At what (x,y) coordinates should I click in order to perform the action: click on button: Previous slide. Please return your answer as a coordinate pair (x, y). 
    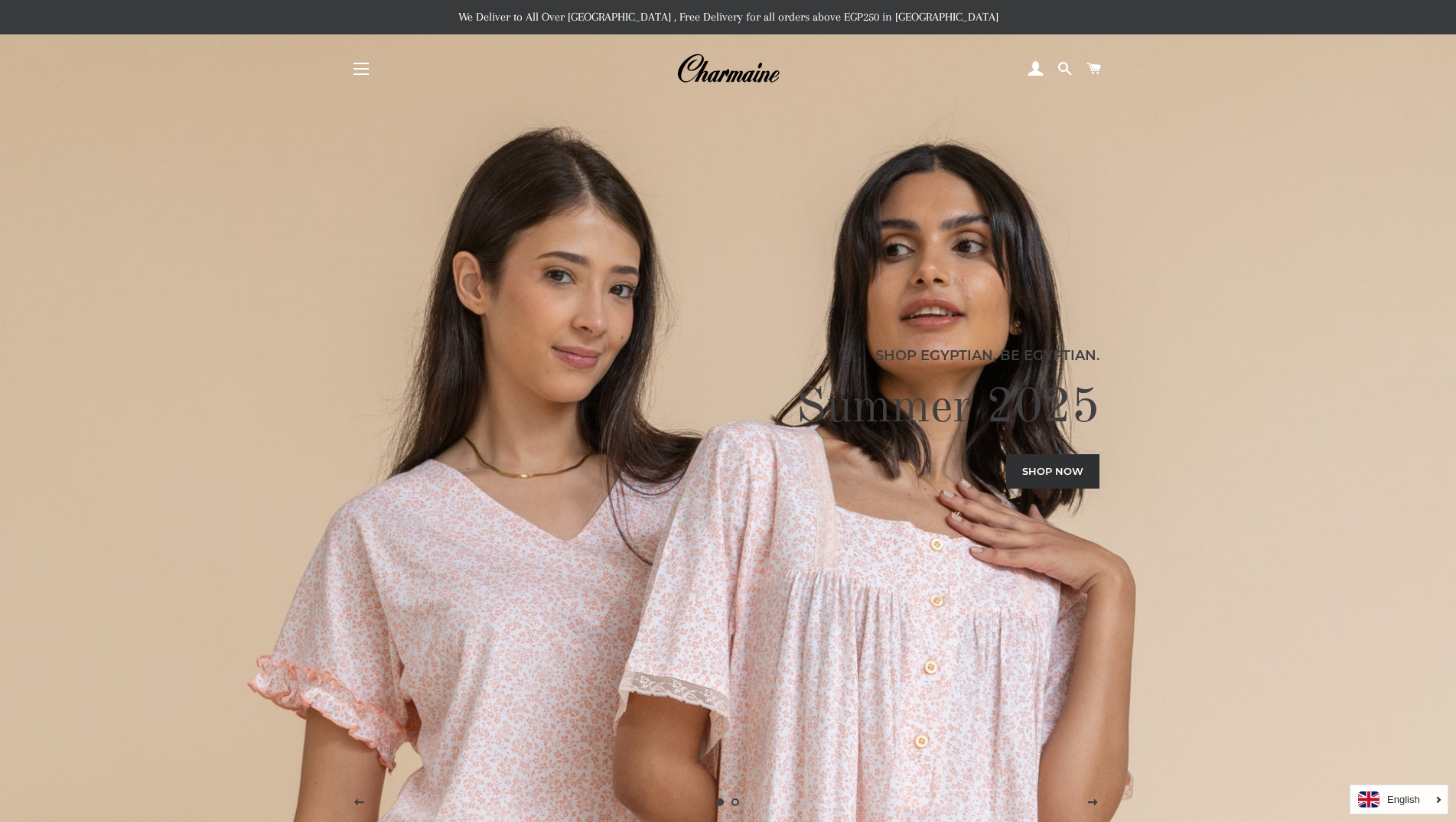
    Looking at the image, I should click on (359, 803).